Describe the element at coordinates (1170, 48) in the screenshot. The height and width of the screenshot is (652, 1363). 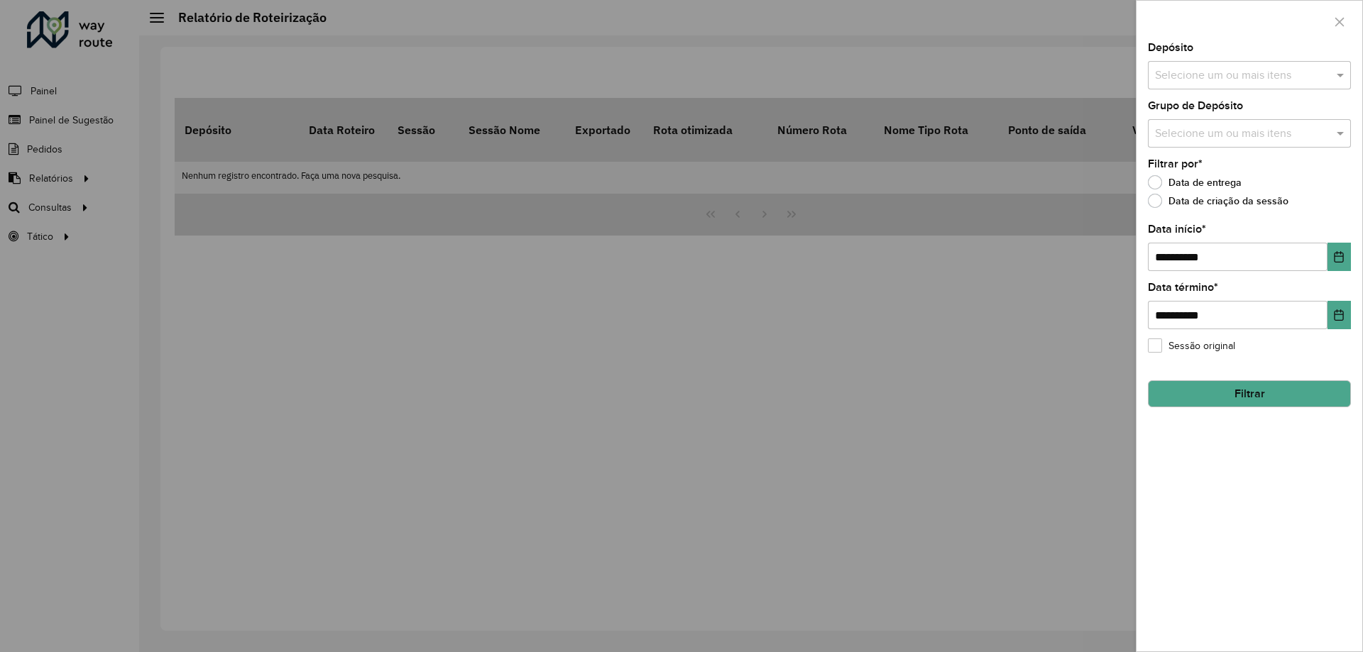
I see `label: Depósito` at that location.